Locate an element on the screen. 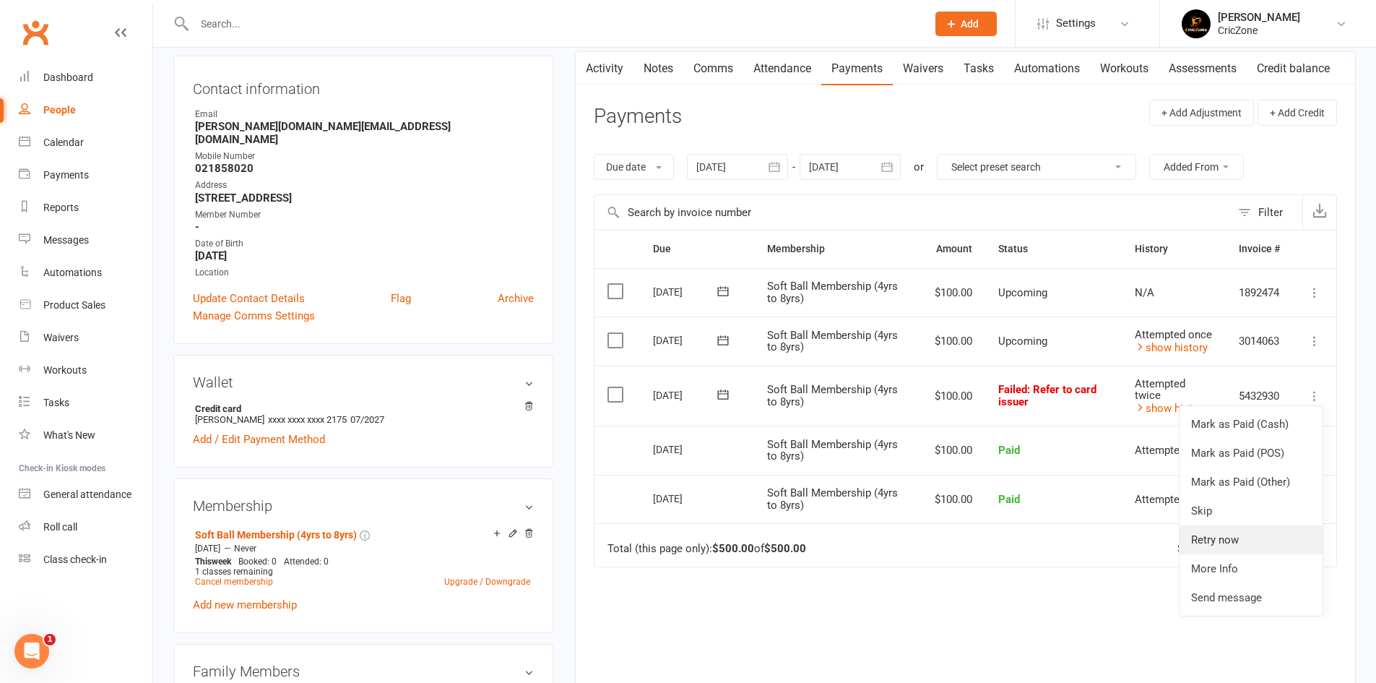 This screenshot has width=1376, height=683. div: Filter is located at coordinates (1270, 212).